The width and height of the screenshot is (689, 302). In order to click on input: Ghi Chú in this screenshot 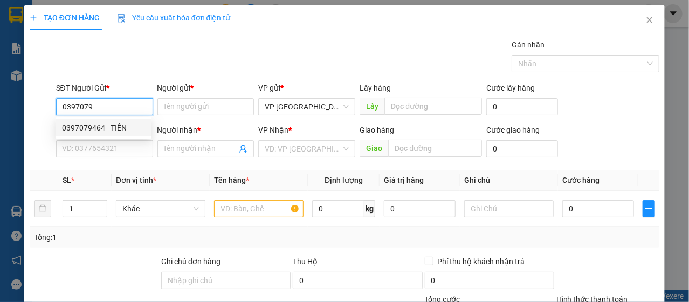, I will do `click(509, 209)`.